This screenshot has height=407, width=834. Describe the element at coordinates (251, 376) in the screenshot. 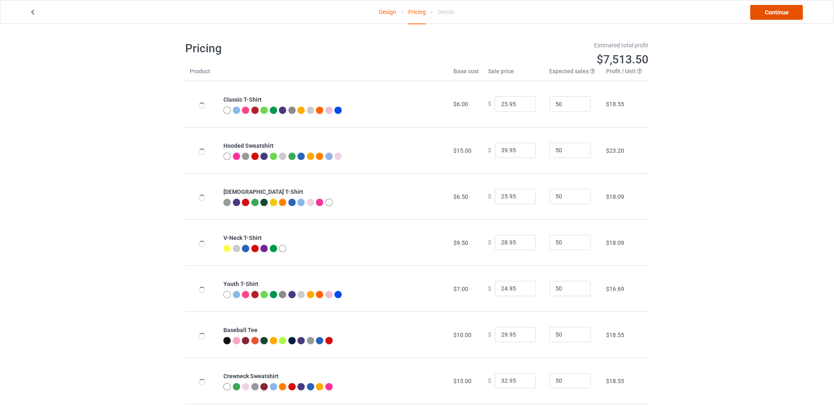

I see `b: Crewneck Sweatshirt` at that location.